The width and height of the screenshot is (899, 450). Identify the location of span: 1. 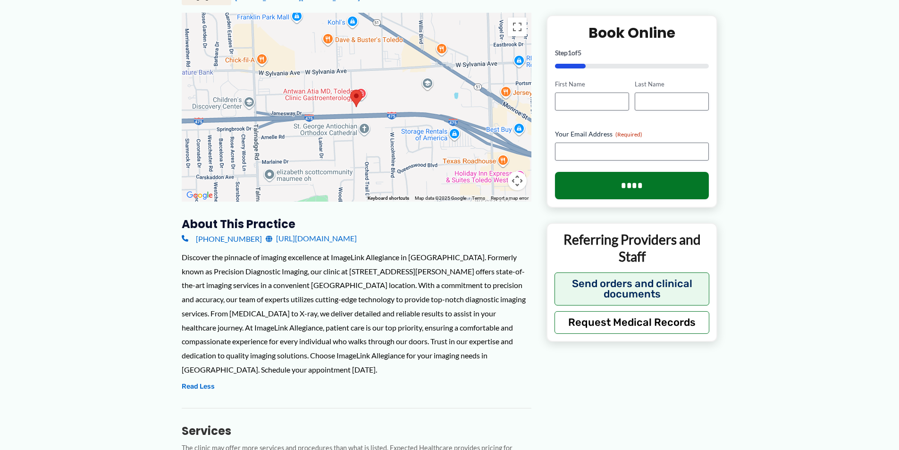
(569, 52).